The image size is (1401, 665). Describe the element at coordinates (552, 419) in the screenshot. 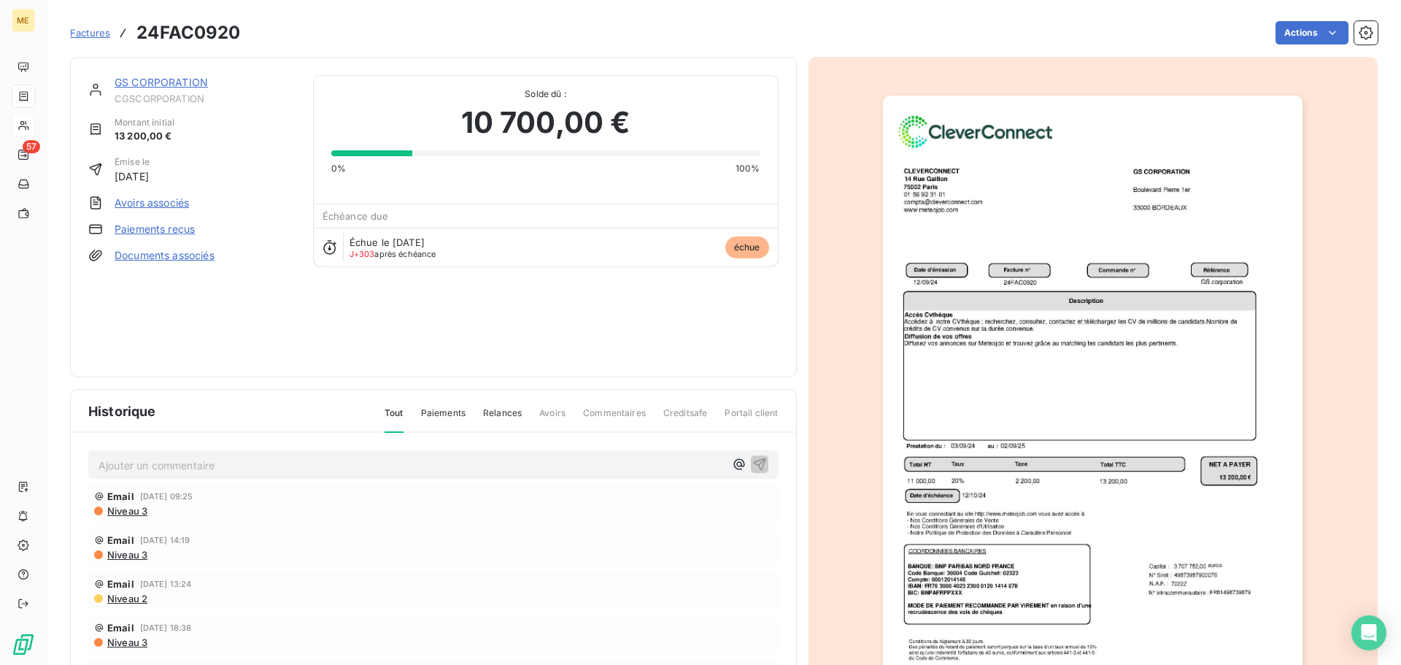

I see `span: Avoirs` at that location.